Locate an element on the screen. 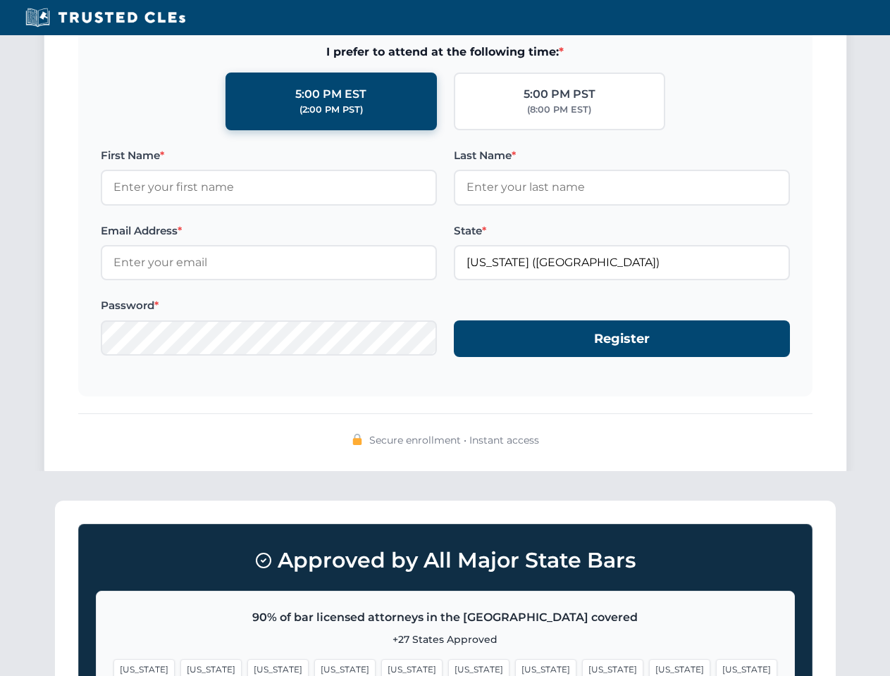  div: (2:00 PM PST) is located at coordinates (331, 110).